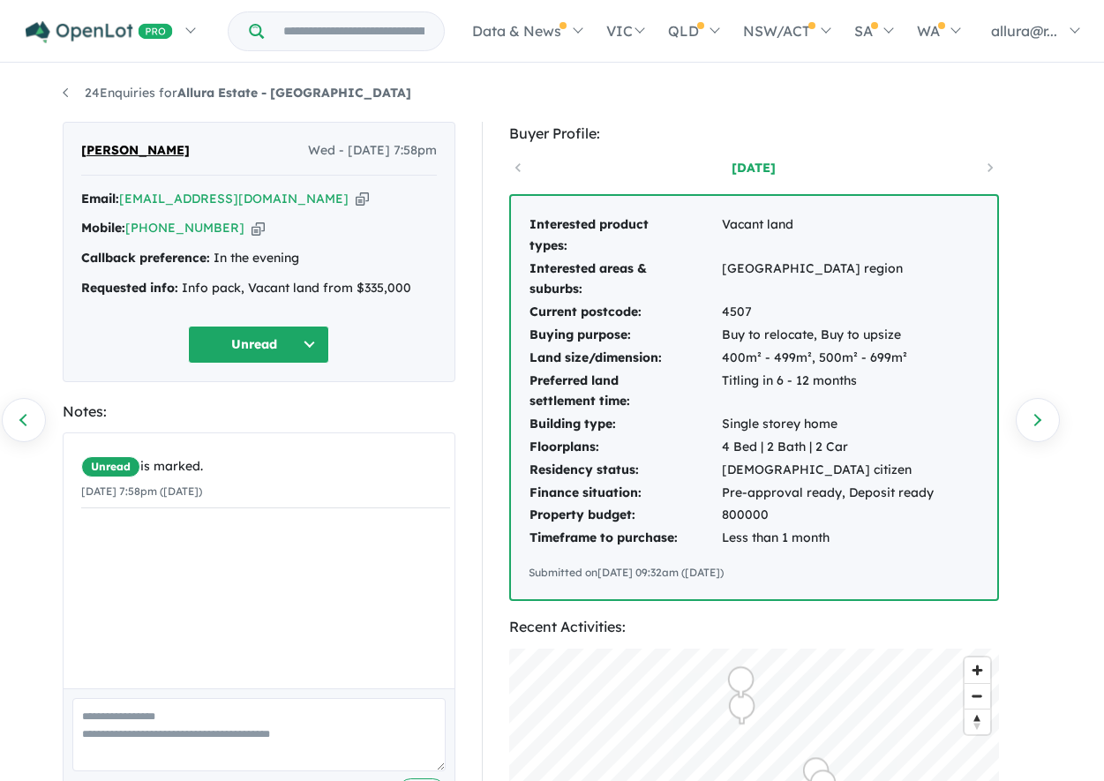  Describe the element at coordinates (130, 288) in the screenshot. I see `strong: Requested info:` at that location.